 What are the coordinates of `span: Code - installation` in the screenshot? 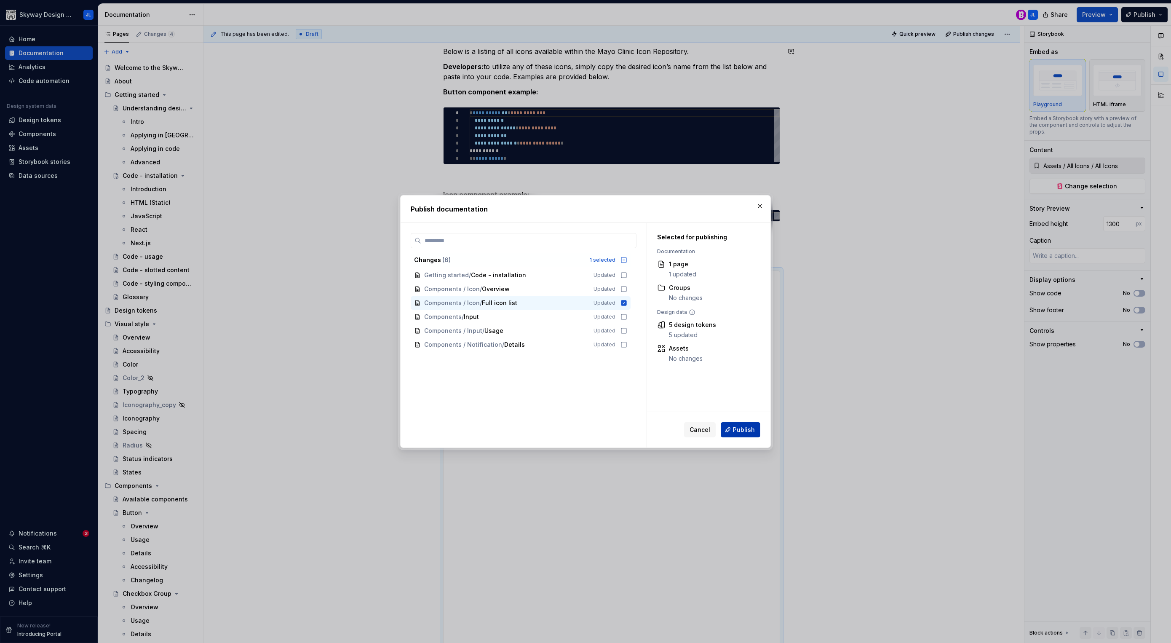 It's located at (498, 275).